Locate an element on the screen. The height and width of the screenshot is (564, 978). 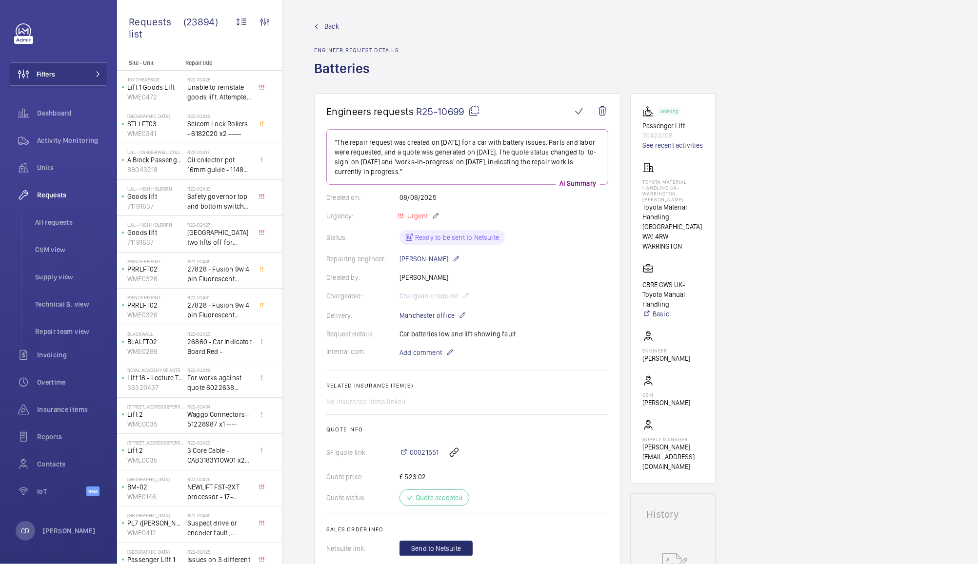
h2: R22-02423 is located at coordinates (219, 334).